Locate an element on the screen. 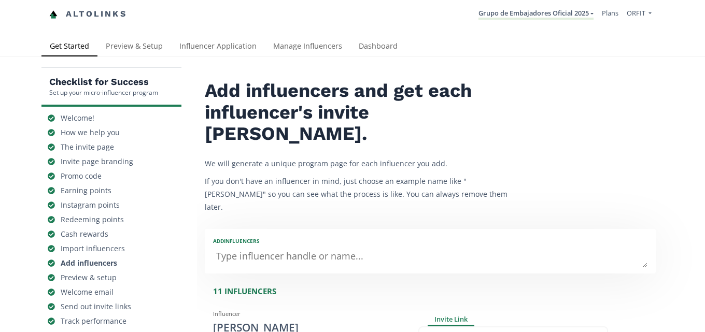 The image size is (705, 332). div: 11 INFLUENCERS is located at coordinates (434, 291).